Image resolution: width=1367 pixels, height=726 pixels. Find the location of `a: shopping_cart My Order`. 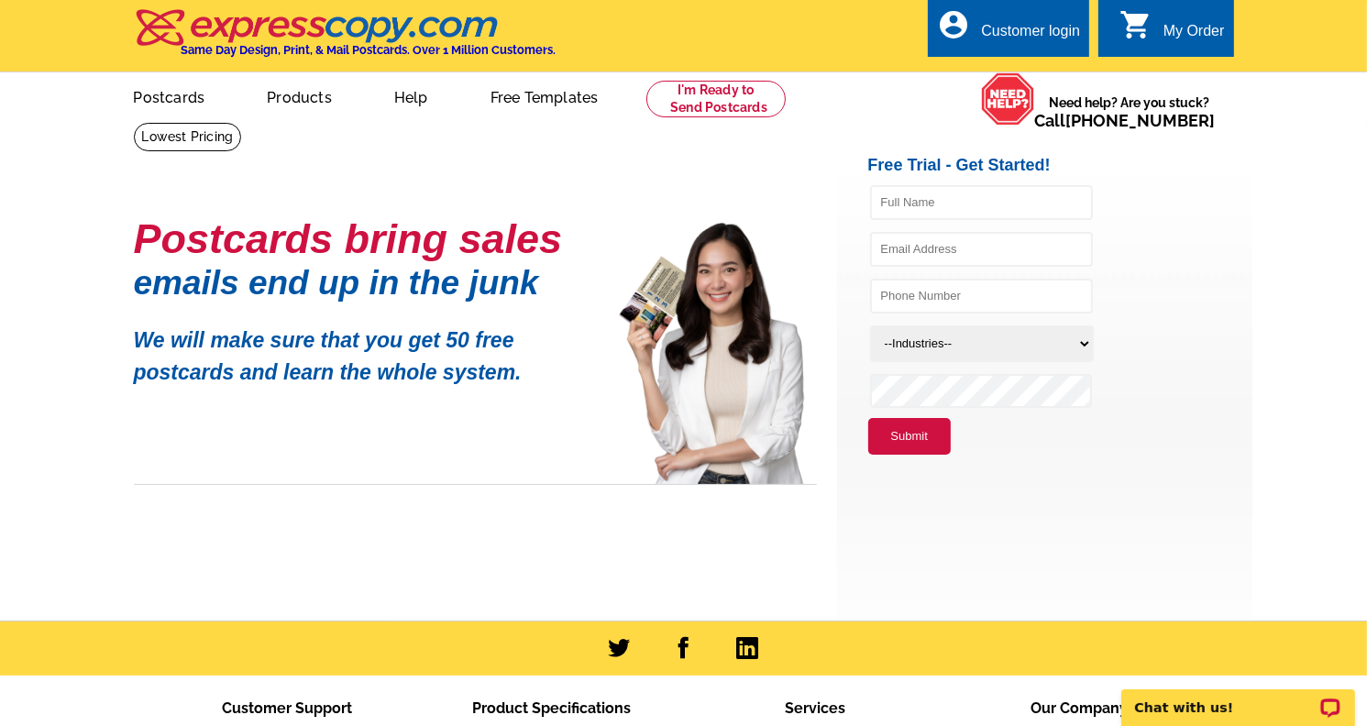

a: shopping_cart My Order is located at coordinates (1172, 31).